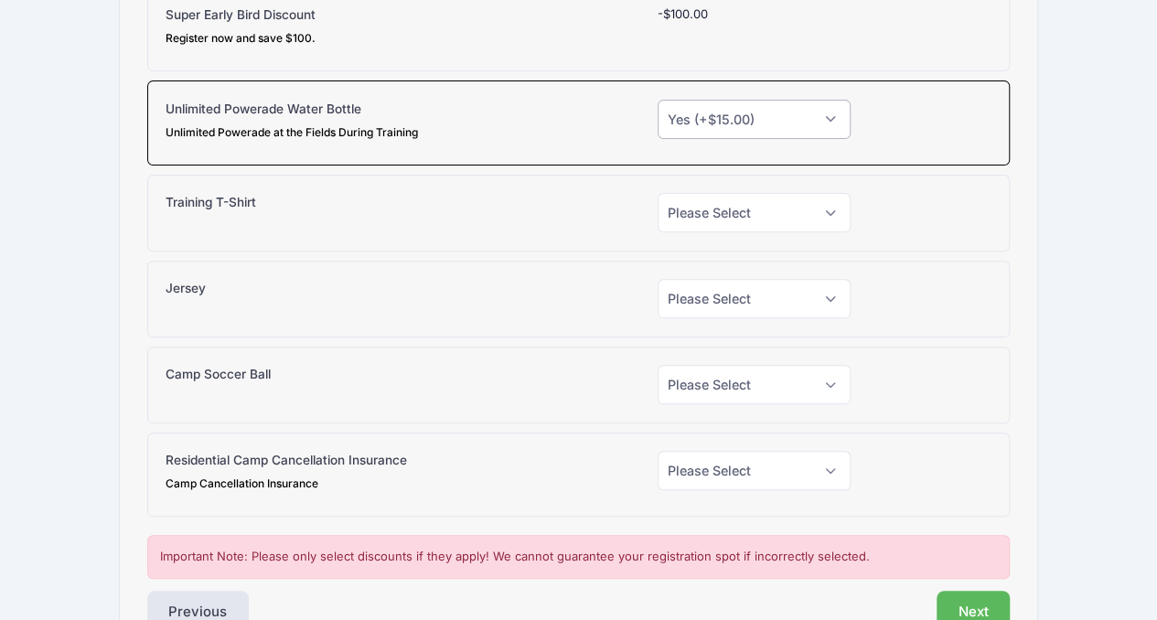 This screenshot has width=1157, height=620. What do you see at coordinates (286, 471) in the screenshot?
I see `label: Residential Camp Cancellation Insurance` at bounding box center [286, 471].